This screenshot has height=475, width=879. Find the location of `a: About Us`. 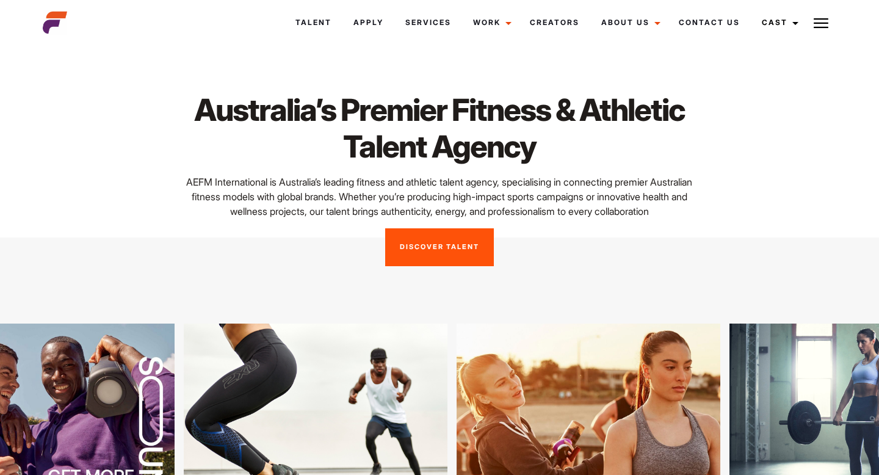

a: About Us is located at coordinates (629, 23).